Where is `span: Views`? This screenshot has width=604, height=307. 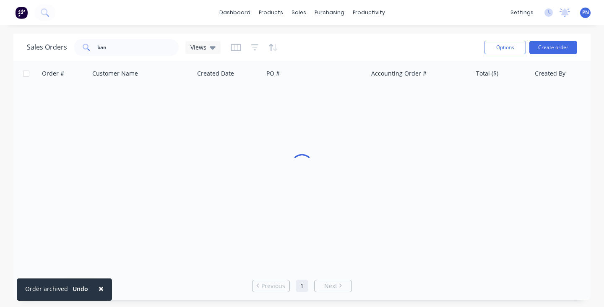 span: Views is located at coordinates (199, 47).